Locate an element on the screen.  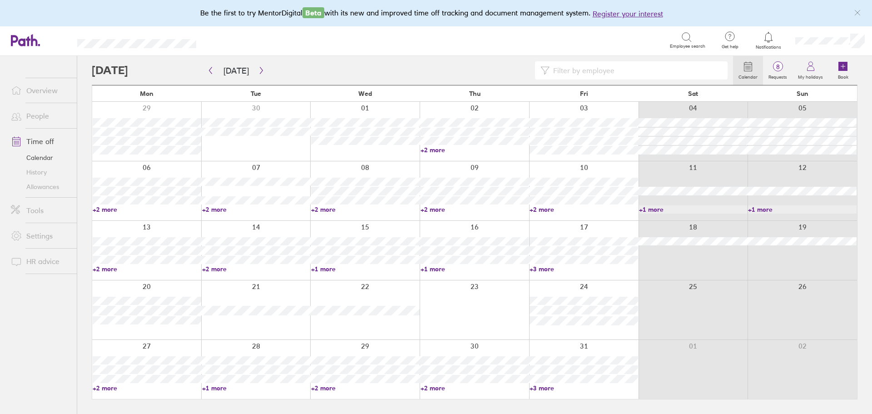
span: Thu is located at coordinates (475, 94).